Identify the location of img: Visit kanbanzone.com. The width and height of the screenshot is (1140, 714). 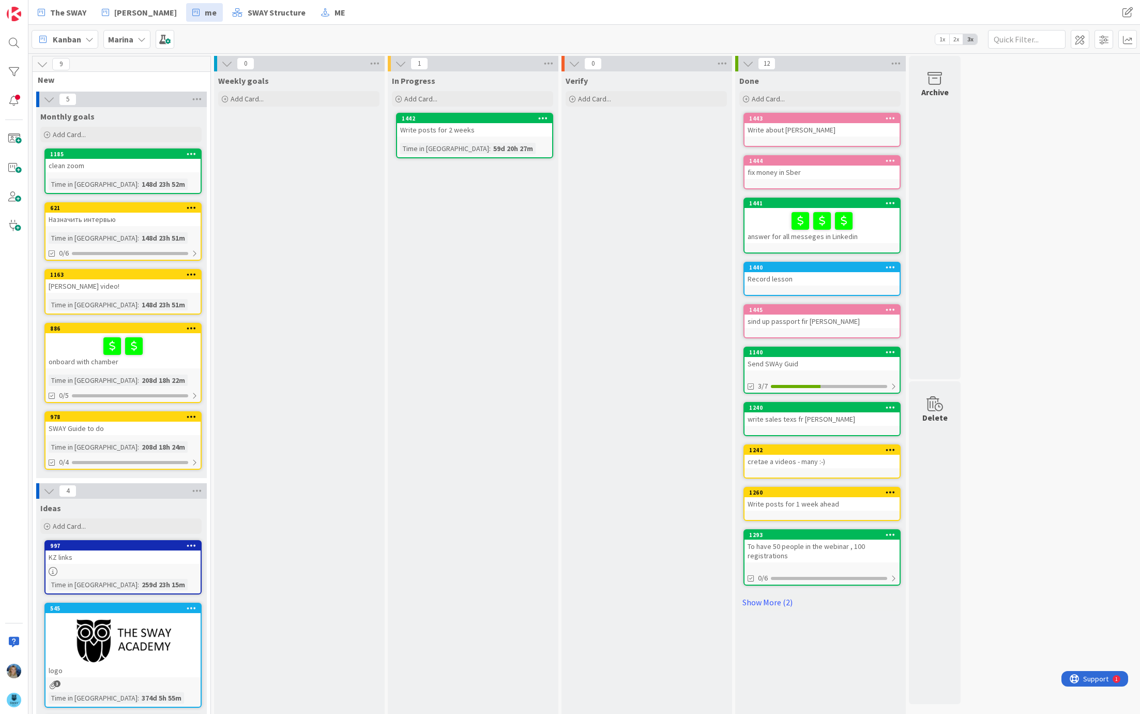
(14, 14).